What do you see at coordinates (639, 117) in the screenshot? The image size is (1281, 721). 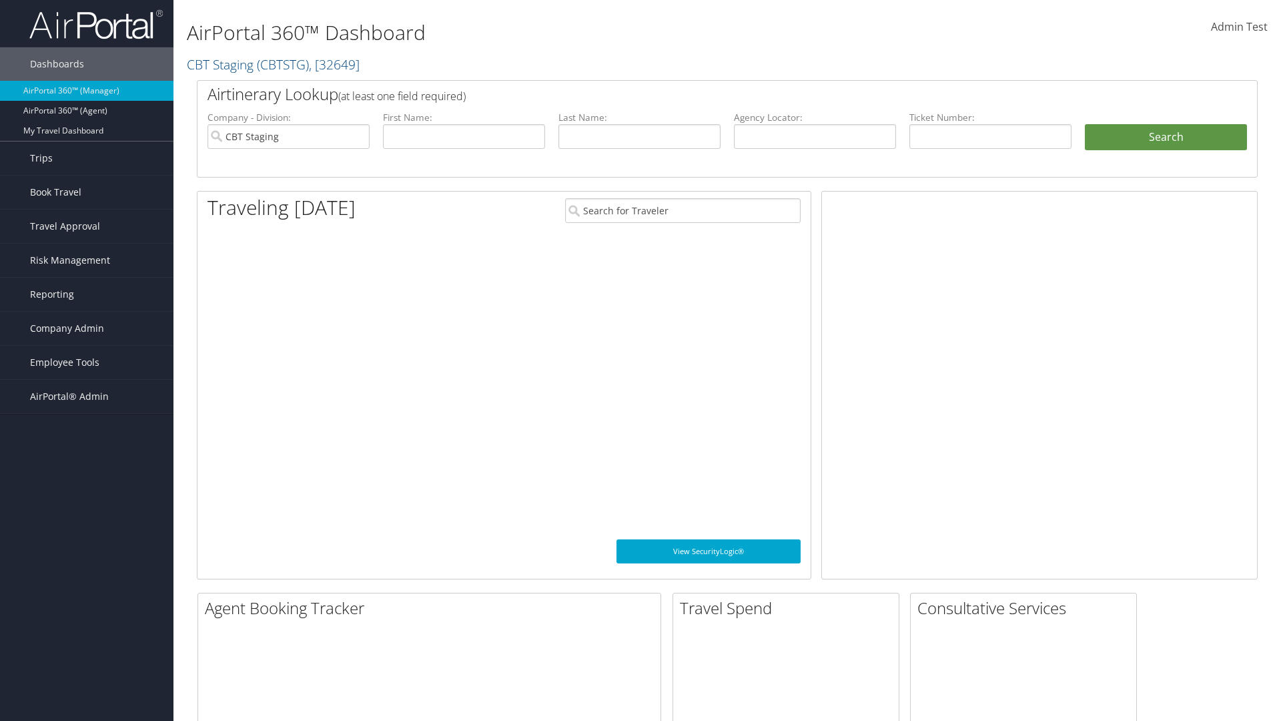 I see `label: Last Name:` at bounding box center [639, 117].